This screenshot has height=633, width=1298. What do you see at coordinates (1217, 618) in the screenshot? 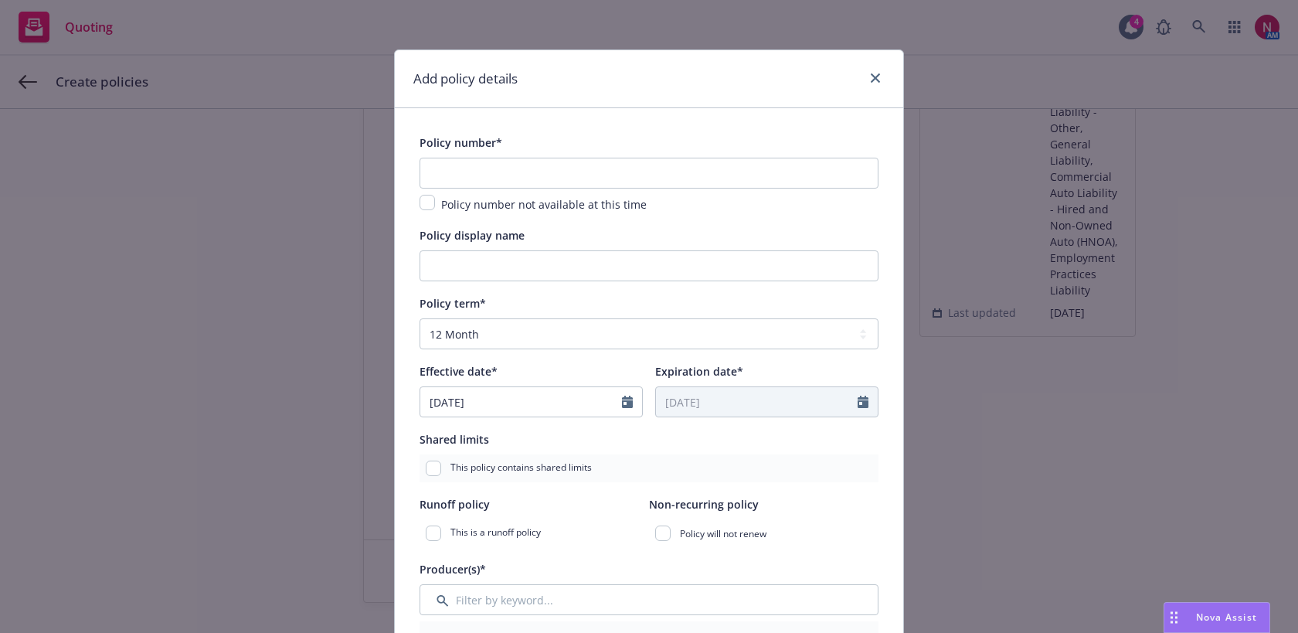
I see `button: Nova Assist` at bounding box center [1217, 618].